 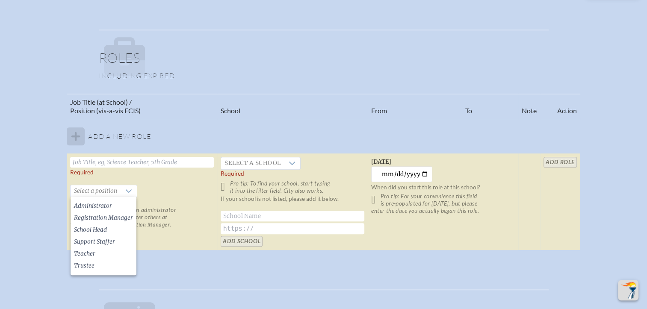 What do you see at coordinates (104, 242) in the screenshot?
I see `li: Support Staffer` at bounding box center [104, 242].